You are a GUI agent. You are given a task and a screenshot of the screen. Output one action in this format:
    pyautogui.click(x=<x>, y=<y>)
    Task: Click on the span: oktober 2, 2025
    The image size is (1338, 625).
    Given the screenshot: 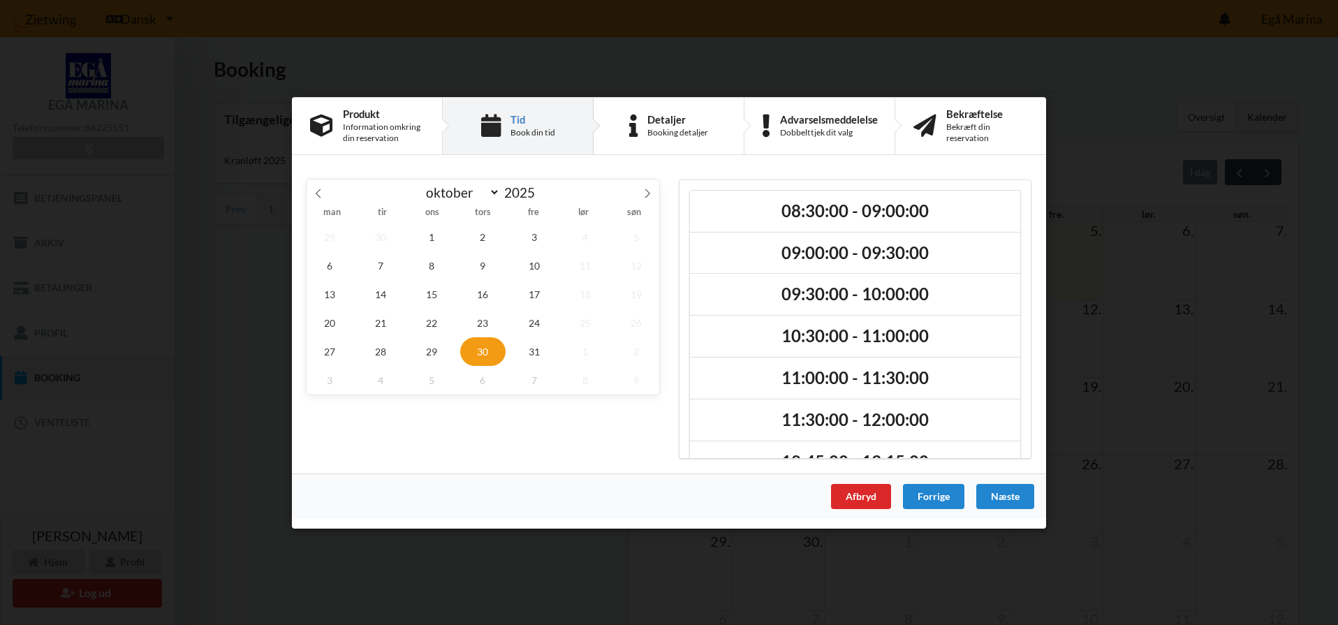 What is the action you would take?
    pyautogui.click(x=483, y=236)
    